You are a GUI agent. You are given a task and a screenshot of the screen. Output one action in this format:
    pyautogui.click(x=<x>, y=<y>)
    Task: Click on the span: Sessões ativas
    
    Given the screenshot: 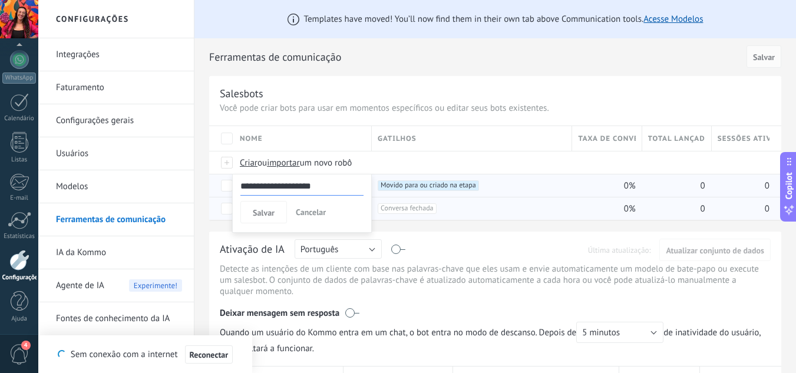 What is the action you would take?
    pyautogui.click(x=743, y=138)
    